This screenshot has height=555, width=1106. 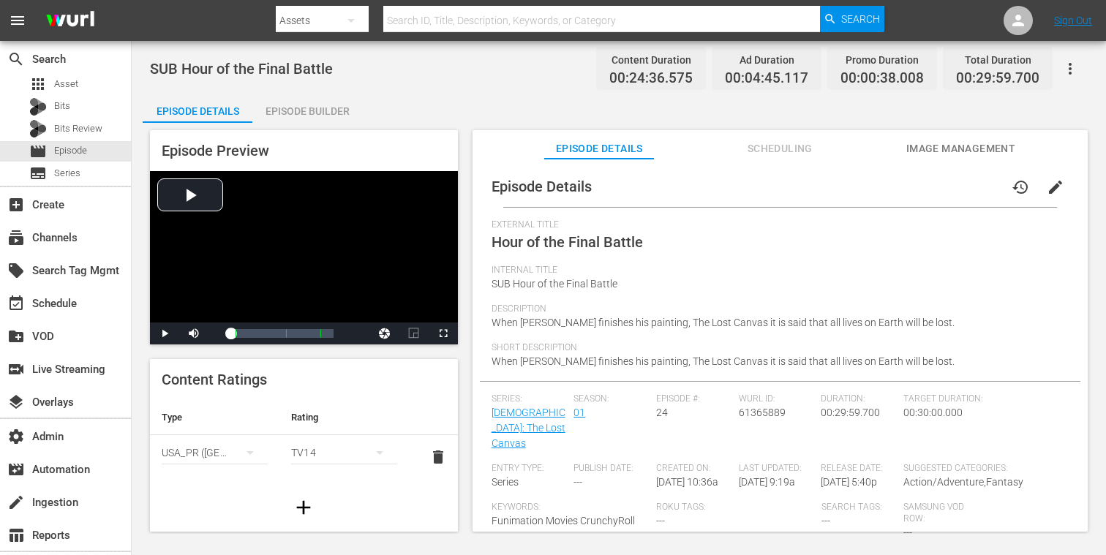 What do you see at coordinates (961, 149) in the screenshot?
I see `span: Image Management` at bounding box center [961, 149].